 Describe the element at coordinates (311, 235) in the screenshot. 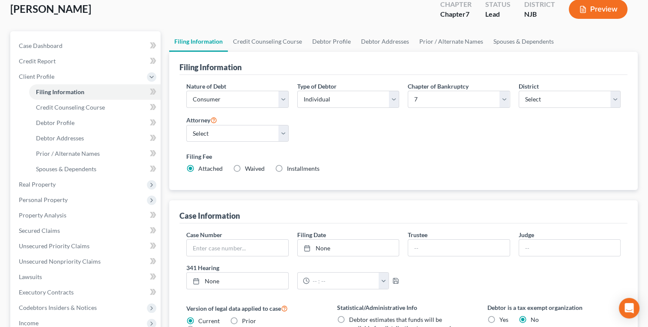

I see `label: Filing Date` at that location.